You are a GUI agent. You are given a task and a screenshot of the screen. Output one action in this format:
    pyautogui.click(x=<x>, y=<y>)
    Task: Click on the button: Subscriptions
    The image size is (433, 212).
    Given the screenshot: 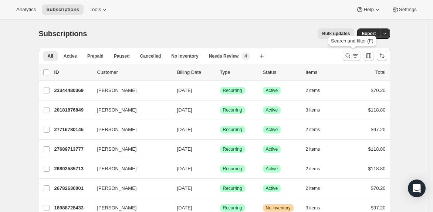 What is the action you would take?
    pyautogui.click(x=62, y=10)
    